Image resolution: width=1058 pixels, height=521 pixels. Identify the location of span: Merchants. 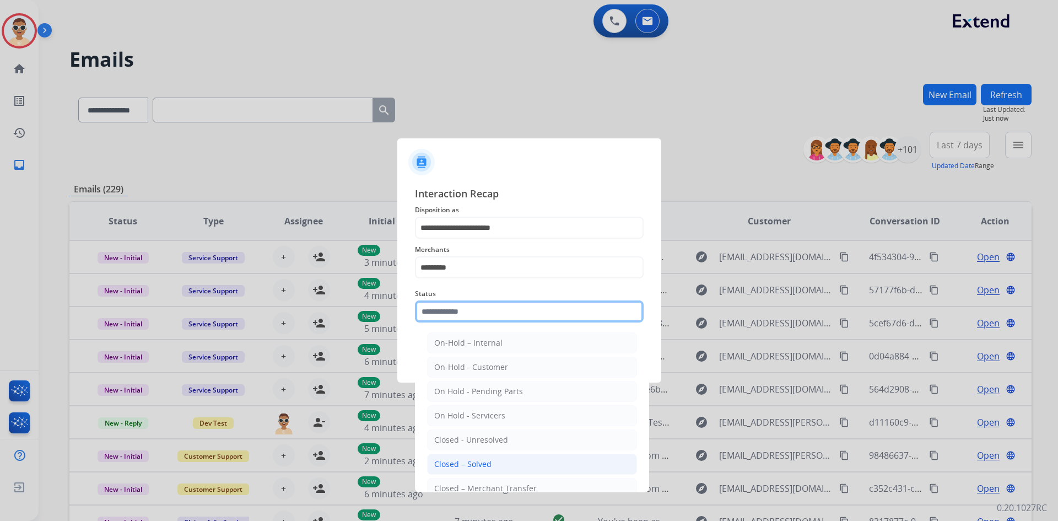
(529, 250).